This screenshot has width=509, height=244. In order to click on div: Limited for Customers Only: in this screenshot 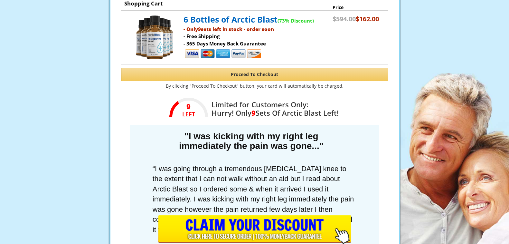, I will do `click(273, 108)`.